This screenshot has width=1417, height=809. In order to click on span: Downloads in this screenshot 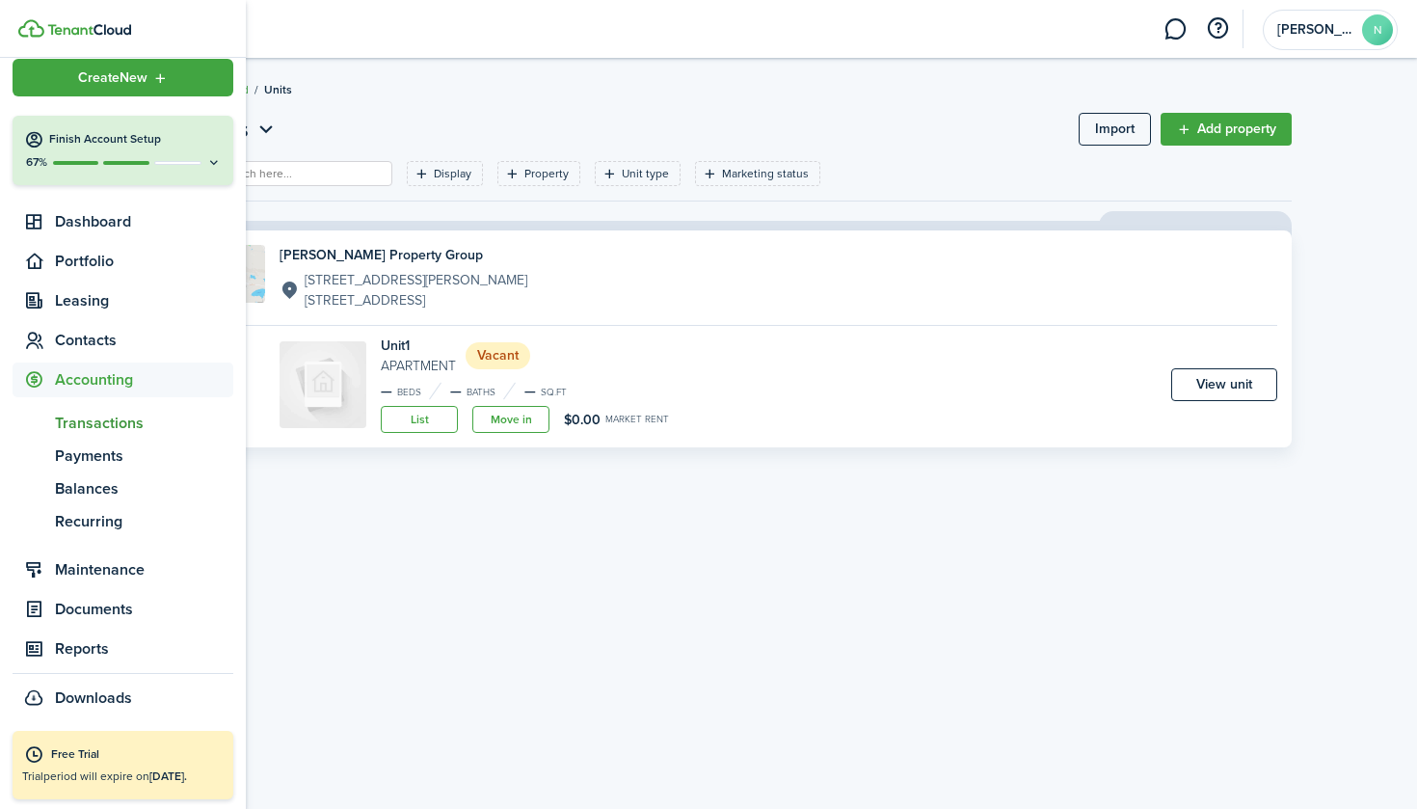, I will do `click(94, 698)`.